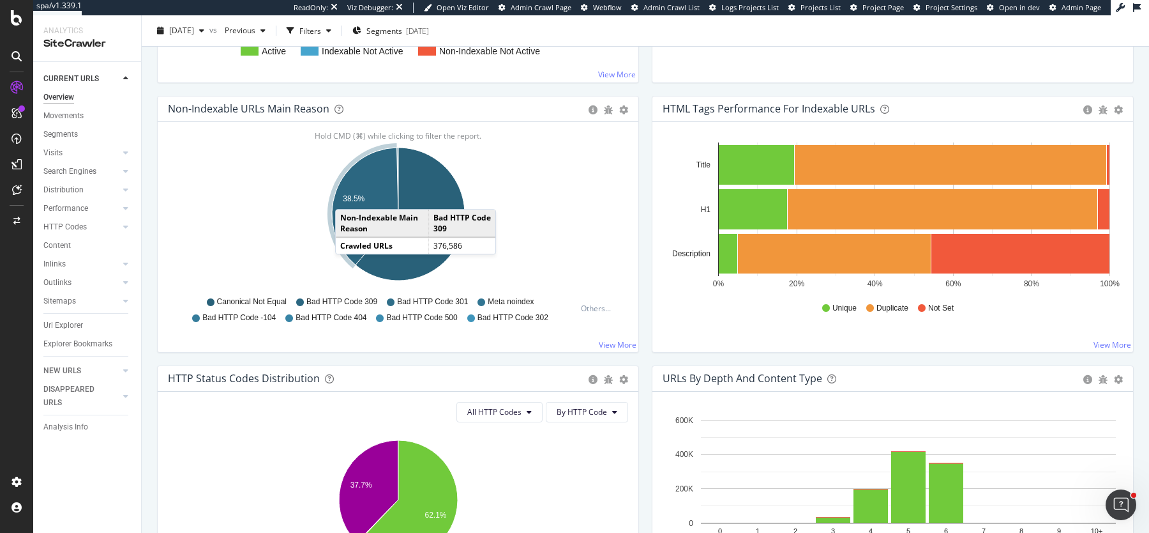 Image resolution: width=1149 pixels, height=533 pixels. I want to click on a: NEW URLS, so click(81, 370).